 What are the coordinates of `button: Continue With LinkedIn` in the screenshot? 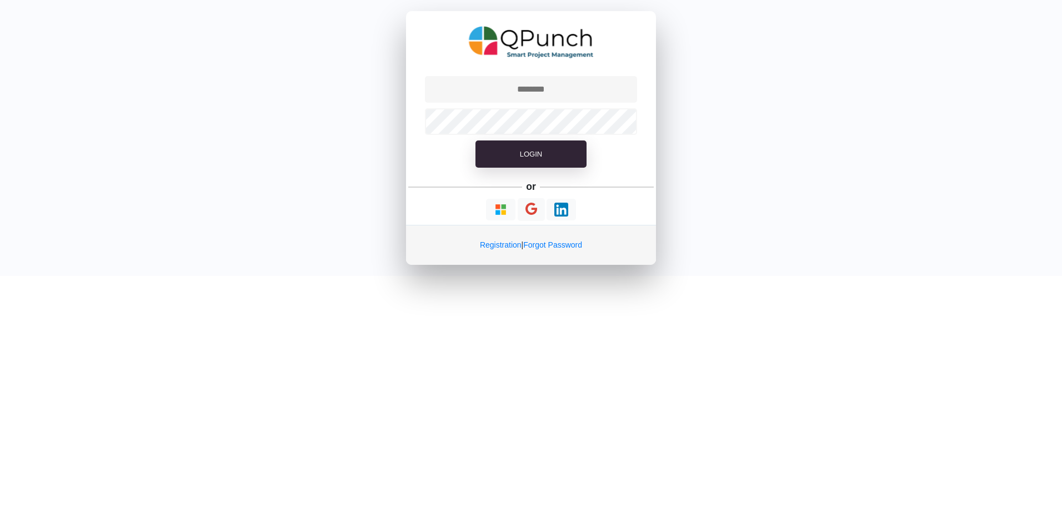 It's located at (561, 209).